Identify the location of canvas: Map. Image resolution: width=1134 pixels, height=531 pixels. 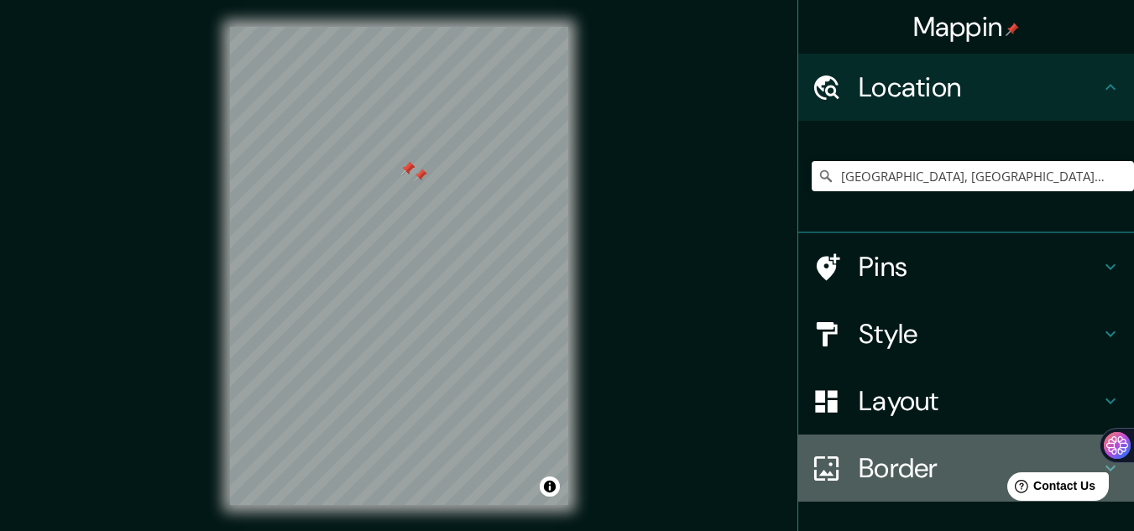
(399, 266).